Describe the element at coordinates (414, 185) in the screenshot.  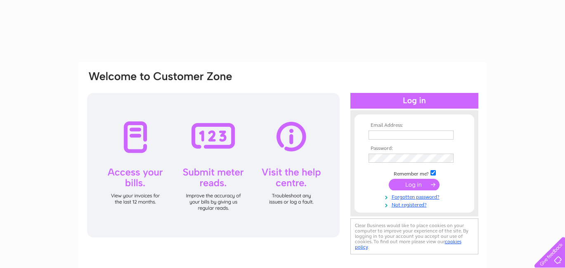
I see `input: Submit` at that location.